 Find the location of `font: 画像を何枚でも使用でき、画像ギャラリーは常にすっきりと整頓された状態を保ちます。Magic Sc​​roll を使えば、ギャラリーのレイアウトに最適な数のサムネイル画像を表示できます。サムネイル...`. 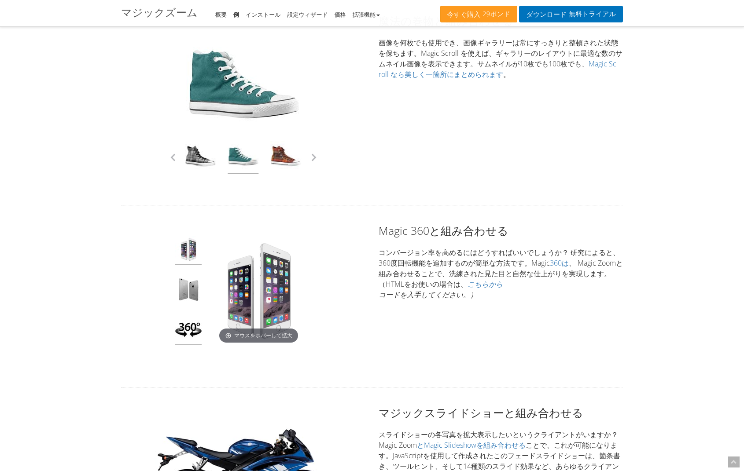

font: 画像を何枚でも使用でき、画像ギャラリーは常にすっきりと整頓された状態を保ちます。Magic Sc​​roll を使えば、ギャラリーのレイアウトに最適な数のサムネイル画像を表示できます。サムネイル... is located at coordinates (500, 53).